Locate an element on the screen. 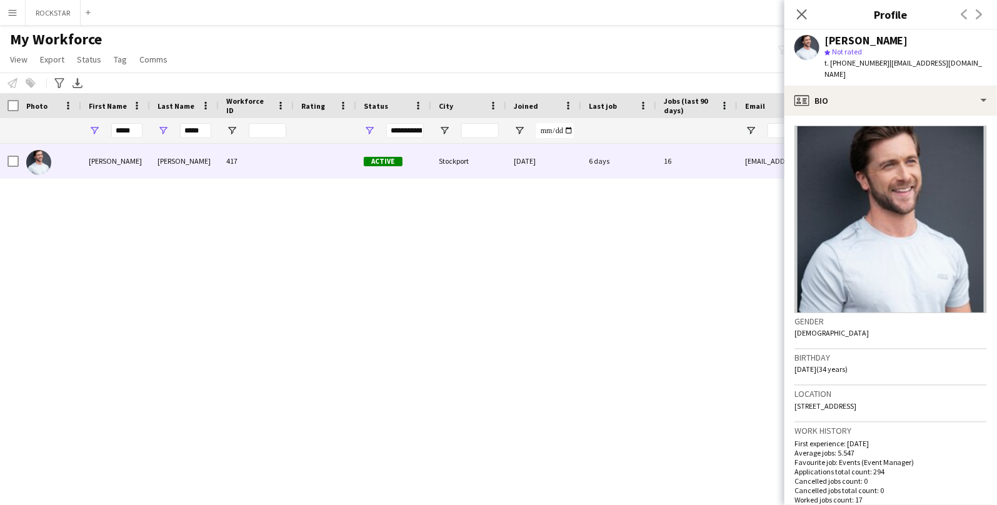  h3: Birthday is located at coordinates (891, 358).